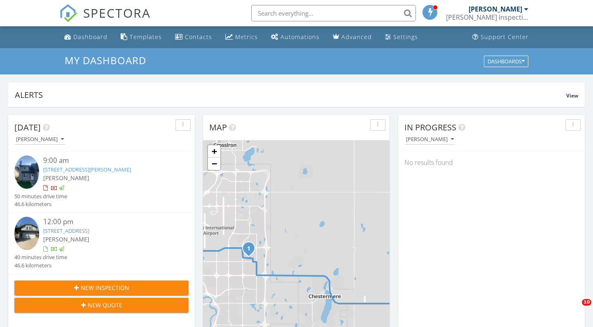  I want to click on a: Contacts, so click(194, 37).